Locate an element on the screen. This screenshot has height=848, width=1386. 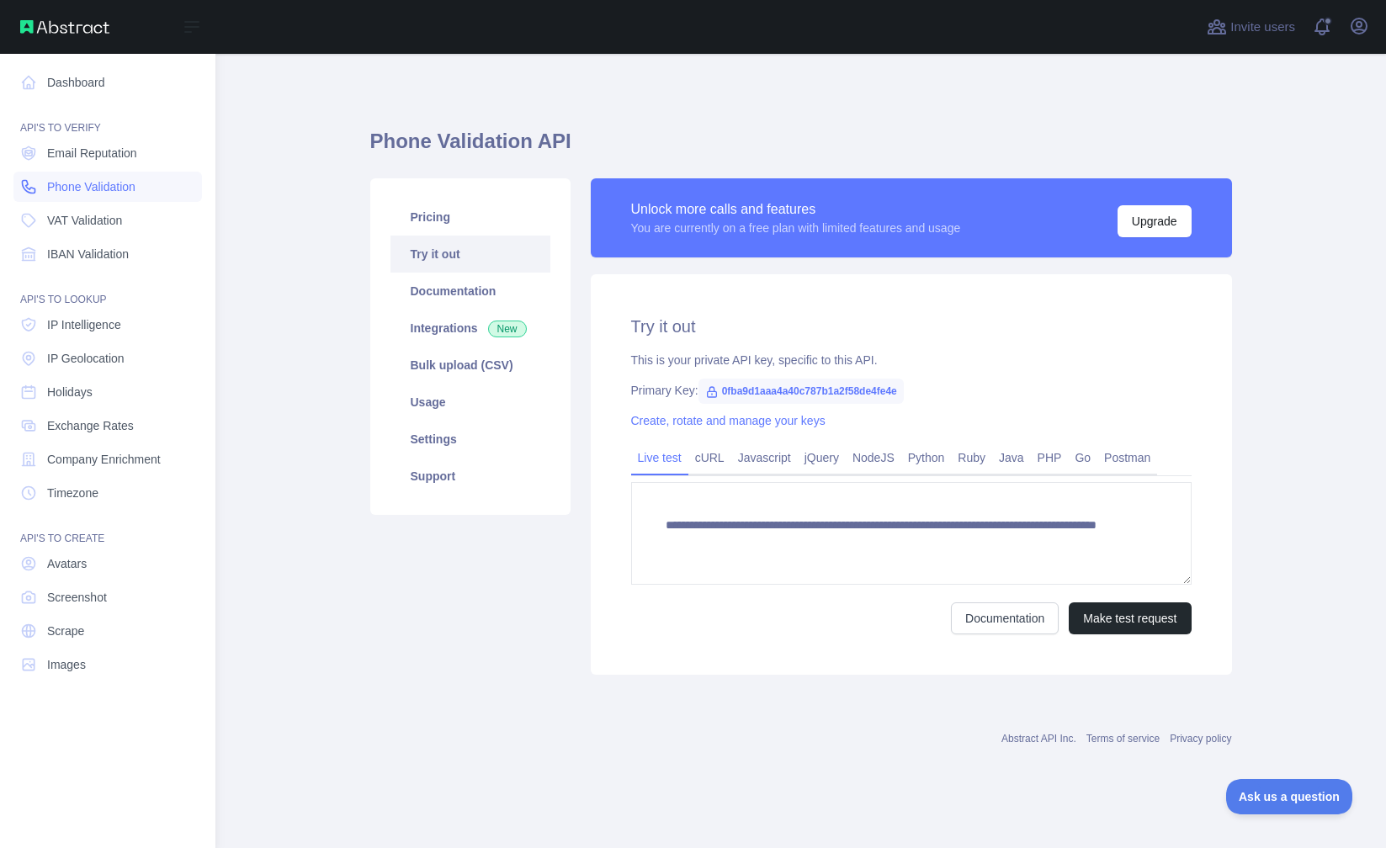
a: Integrations New is located at coordinates (470, 328).